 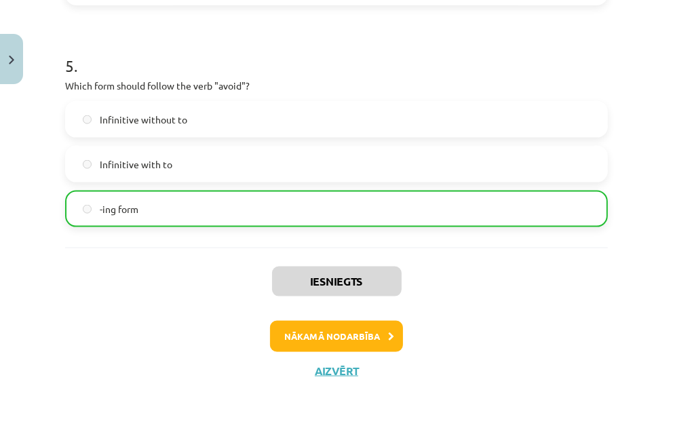 I want to click on span: -ing form, so click(x=119, y=209).